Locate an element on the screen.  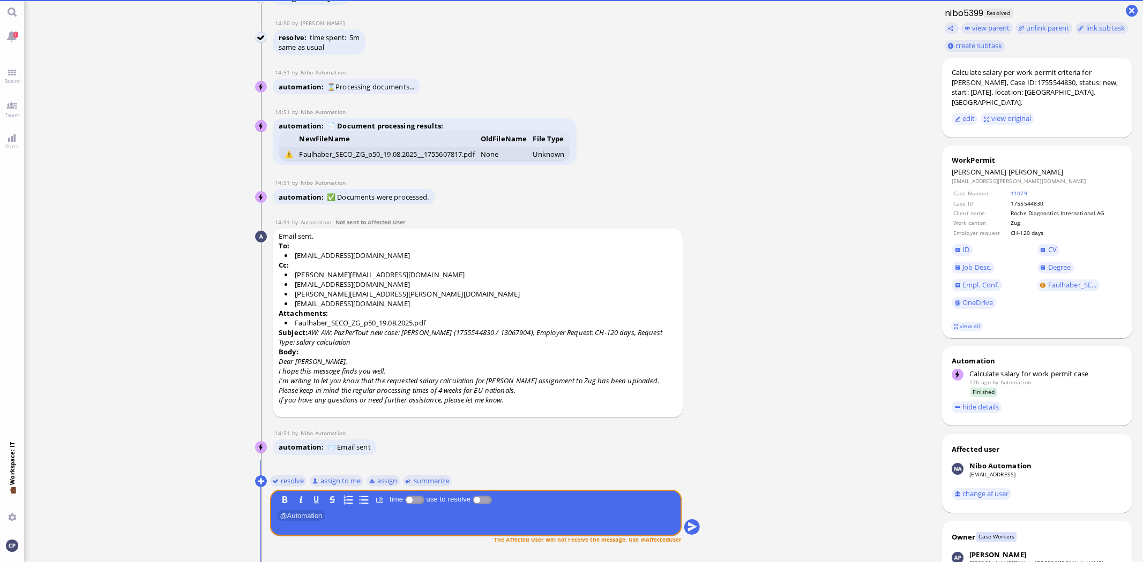
span: Case Workers is located at coordinates (996, 537).